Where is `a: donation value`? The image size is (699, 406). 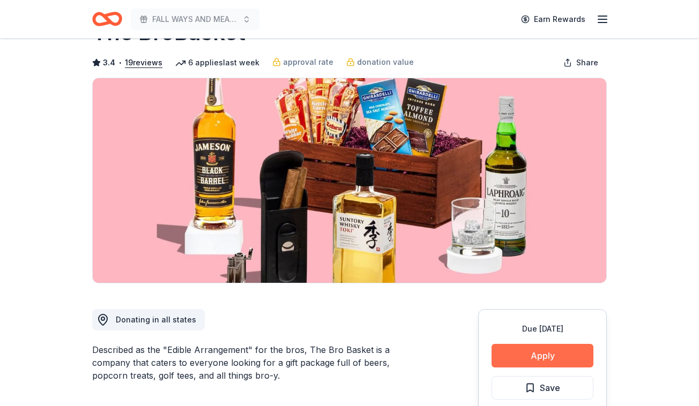
a: donation value is located at coordinates (380, 62).